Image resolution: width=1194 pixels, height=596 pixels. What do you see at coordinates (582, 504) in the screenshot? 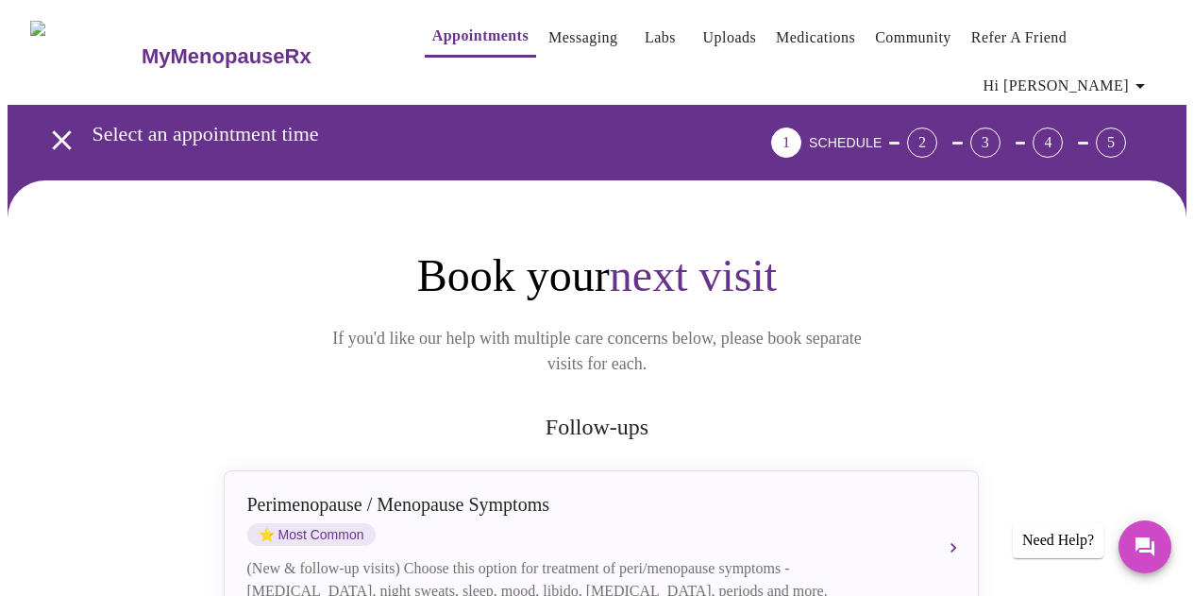
I see `div: Perimenopause / Menopause Symptoms` at bounding box center [582, 504].